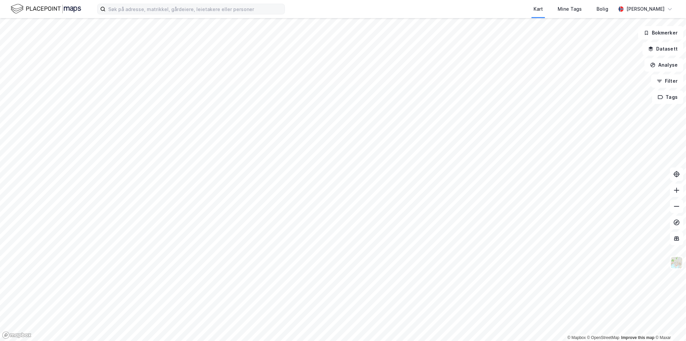 This screenshot has width=686, height=341. What do you see at coordinates (669, 325) in the screenshot?
I see `div: Chat Widget` at bounding box center [669, 325].